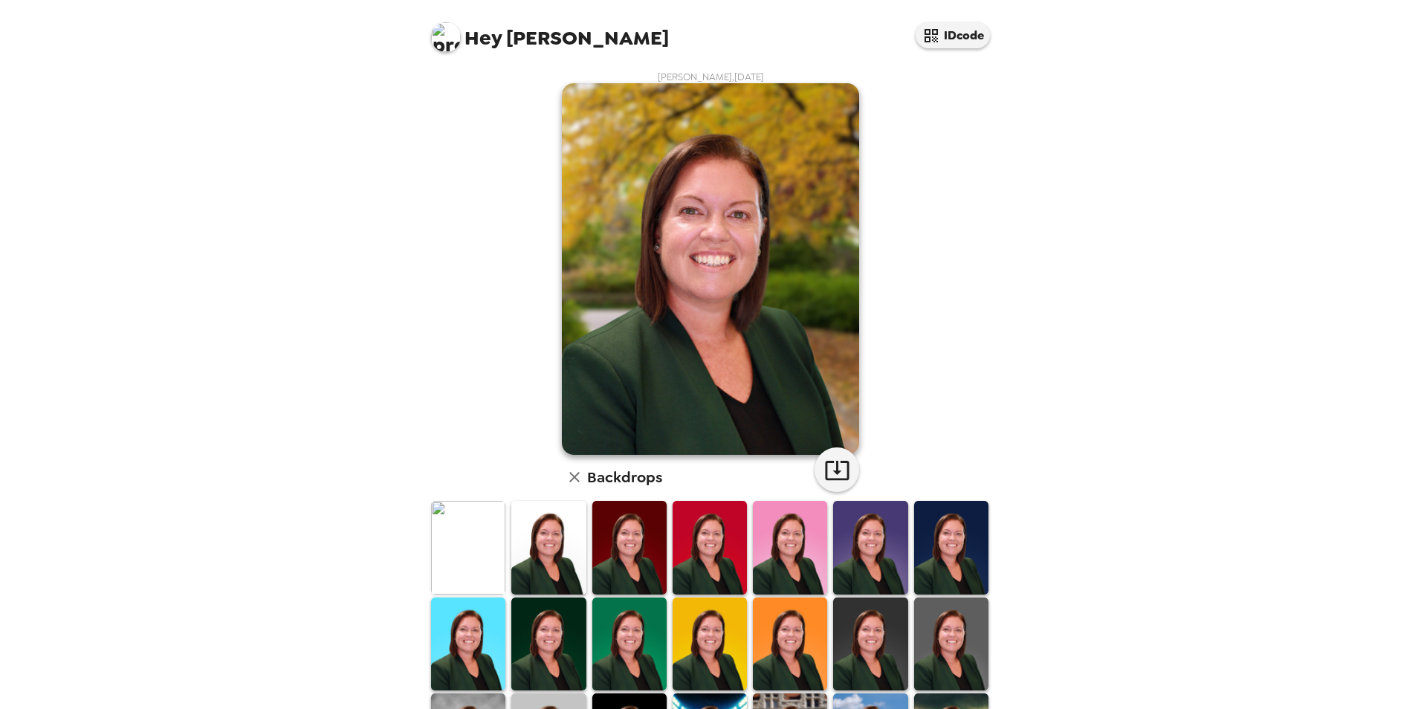 The height and width of the screenshot is (709, 1421). I want to click on img: Original, so click(468, 547).